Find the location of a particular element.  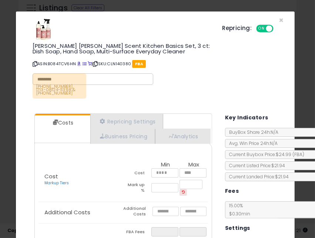

th: Min is located at coordinates (166, 165).